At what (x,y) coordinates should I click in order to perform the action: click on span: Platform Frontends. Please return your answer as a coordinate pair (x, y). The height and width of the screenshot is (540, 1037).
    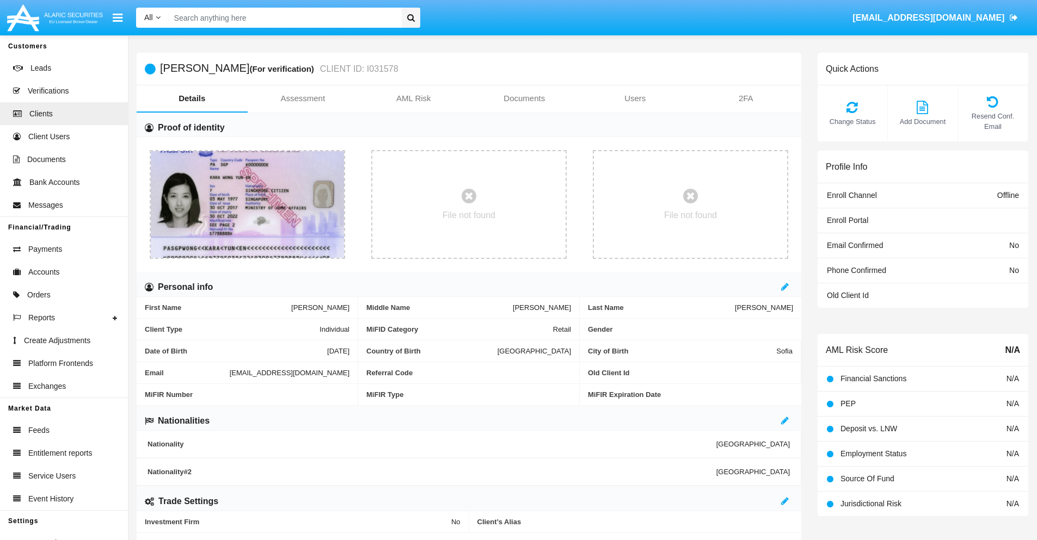
    Looking at the image, I should click on (60, 364).